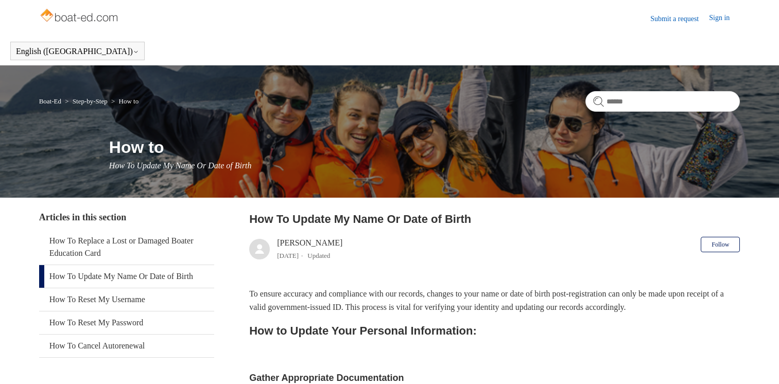 The height and width of the screenshot is (384, 779). What do you see at coordinates (86, 101) in the screenshot?
I see `li: Step-by-Step` at bounding box center [86, 101].